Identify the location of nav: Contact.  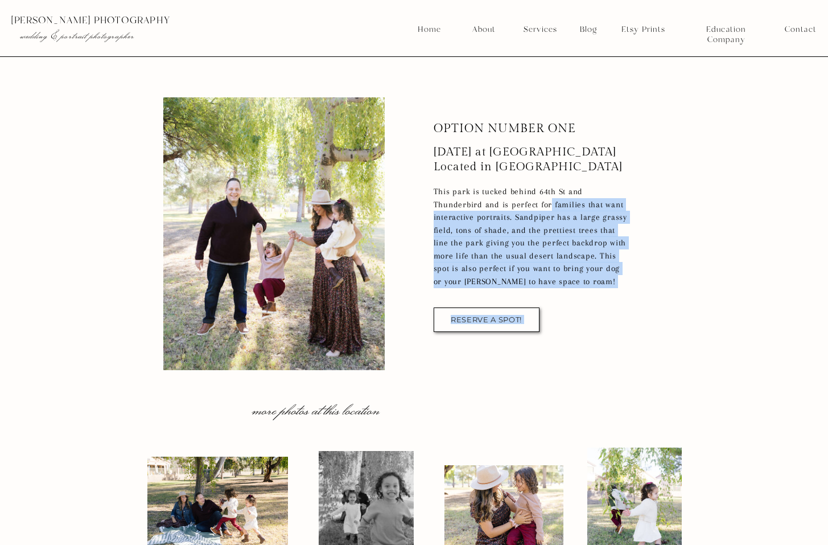
(800, 30).